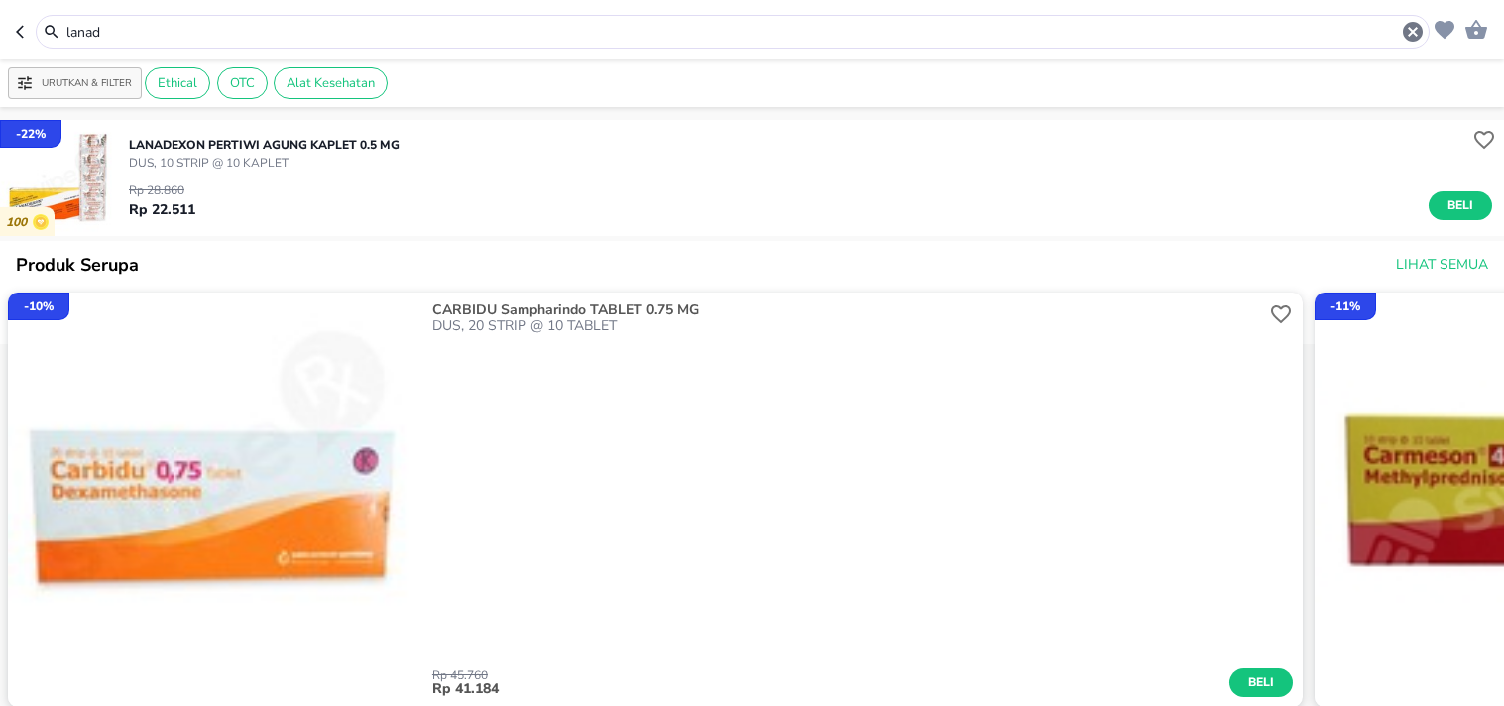 The width and height of the screenshot is (1504, 706). Describe the element at coordinates (264, 163) in the screenshot. I see `p: DUS, 10 STRIP @ 10 KAPLET` at that location.